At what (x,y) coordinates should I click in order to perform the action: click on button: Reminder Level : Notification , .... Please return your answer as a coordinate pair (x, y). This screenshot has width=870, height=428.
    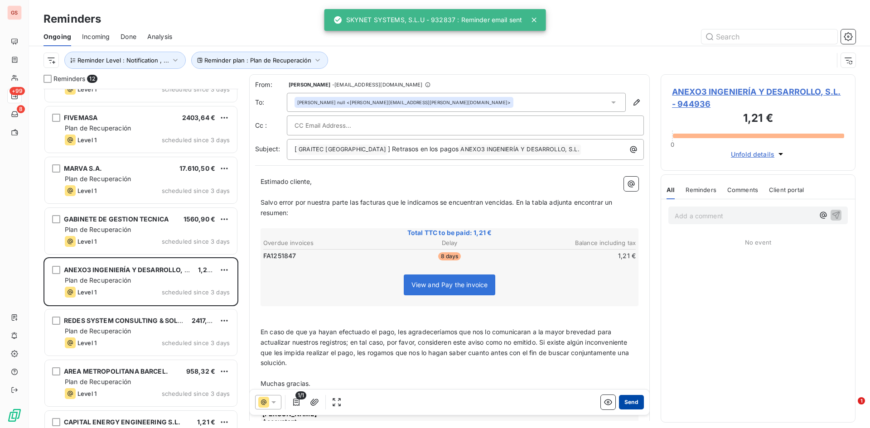
    Looking at the image, I should click on (125, 60).